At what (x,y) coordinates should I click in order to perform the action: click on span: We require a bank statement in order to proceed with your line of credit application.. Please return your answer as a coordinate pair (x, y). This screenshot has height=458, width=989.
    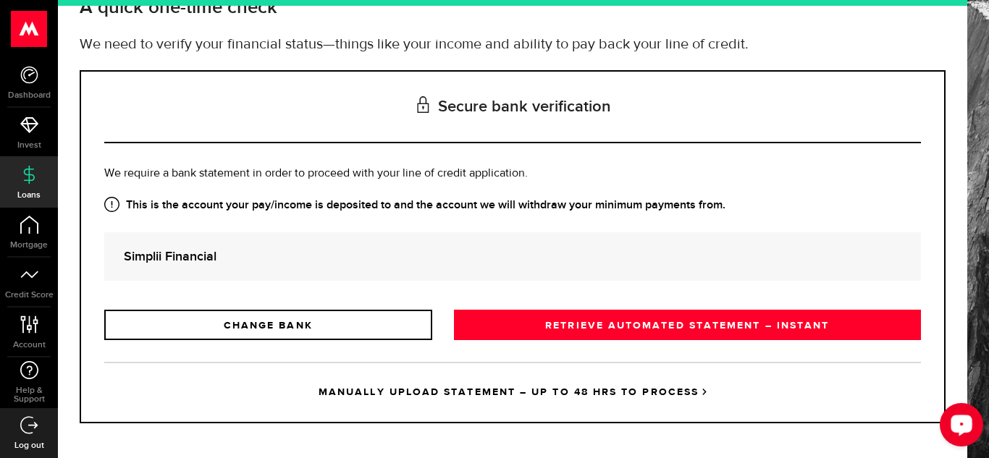
    Looking at the image, I should click on (316, 174).